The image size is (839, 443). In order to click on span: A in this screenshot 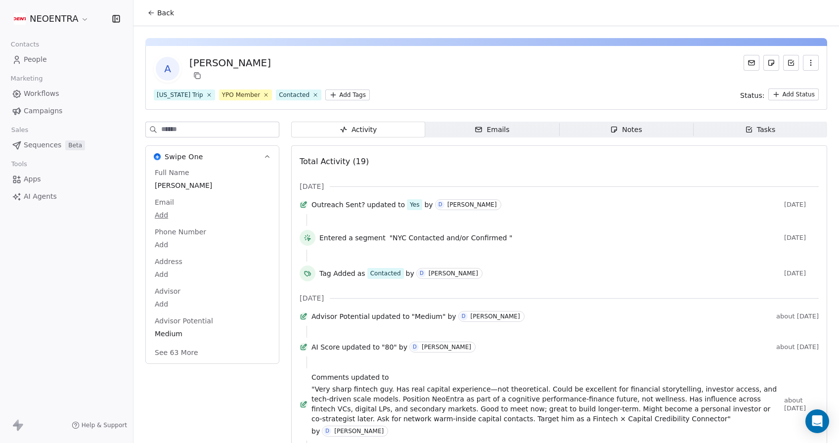, I will do `click(168, 69)`.